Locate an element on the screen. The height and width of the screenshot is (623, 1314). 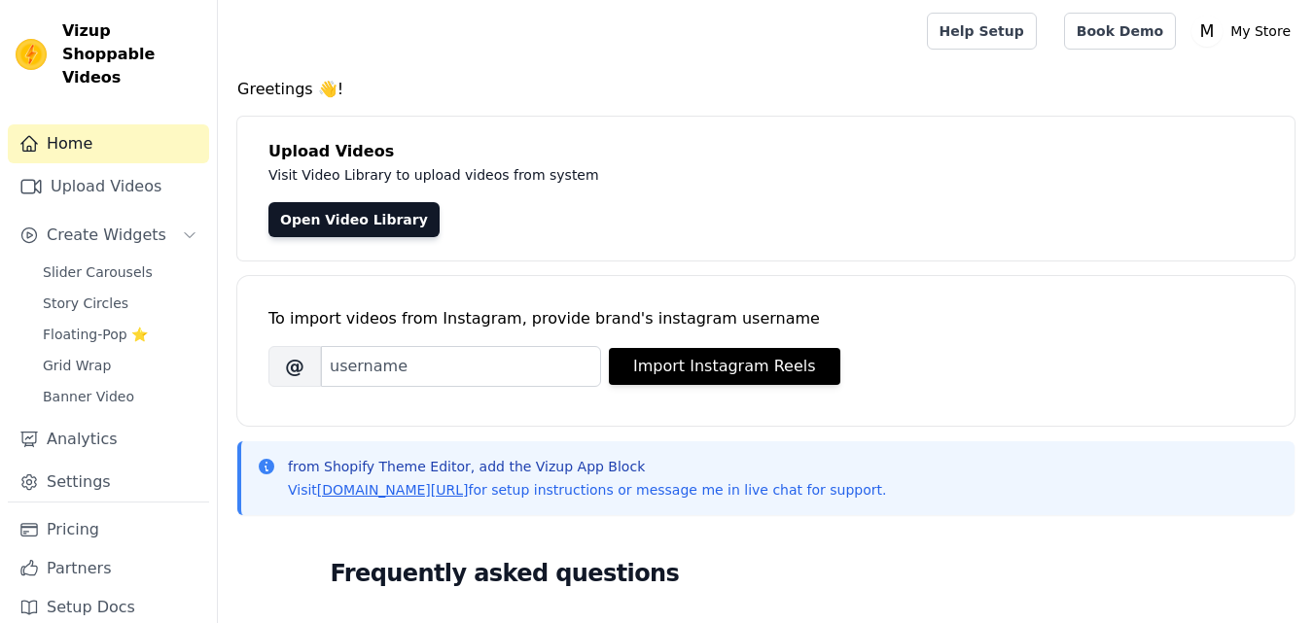
div: To import videos from Instagram, provide brand's instagram username is located at coordinates (765, 319).